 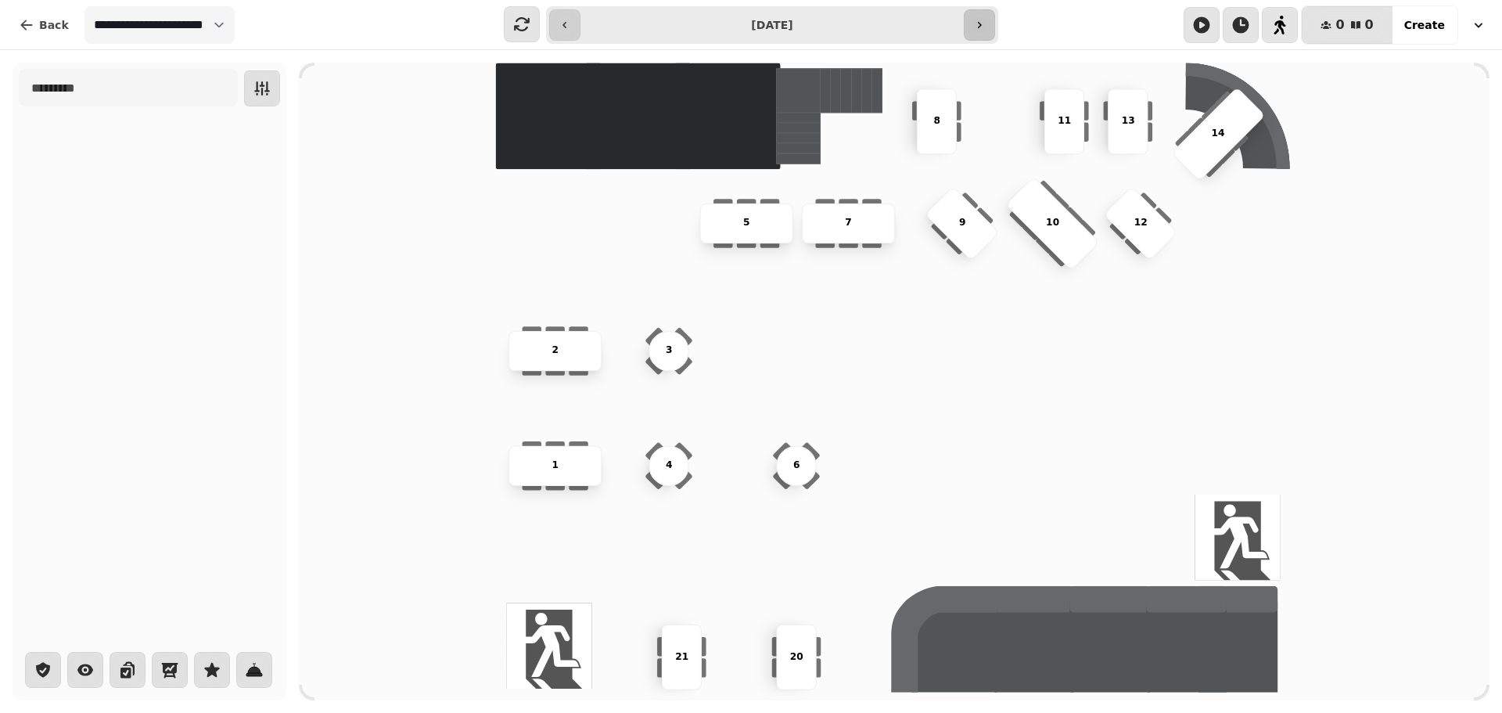 What do you see at coordinates (746, 223) in the screenshot?
I see `p: 5` at bounding box center [746, 223].